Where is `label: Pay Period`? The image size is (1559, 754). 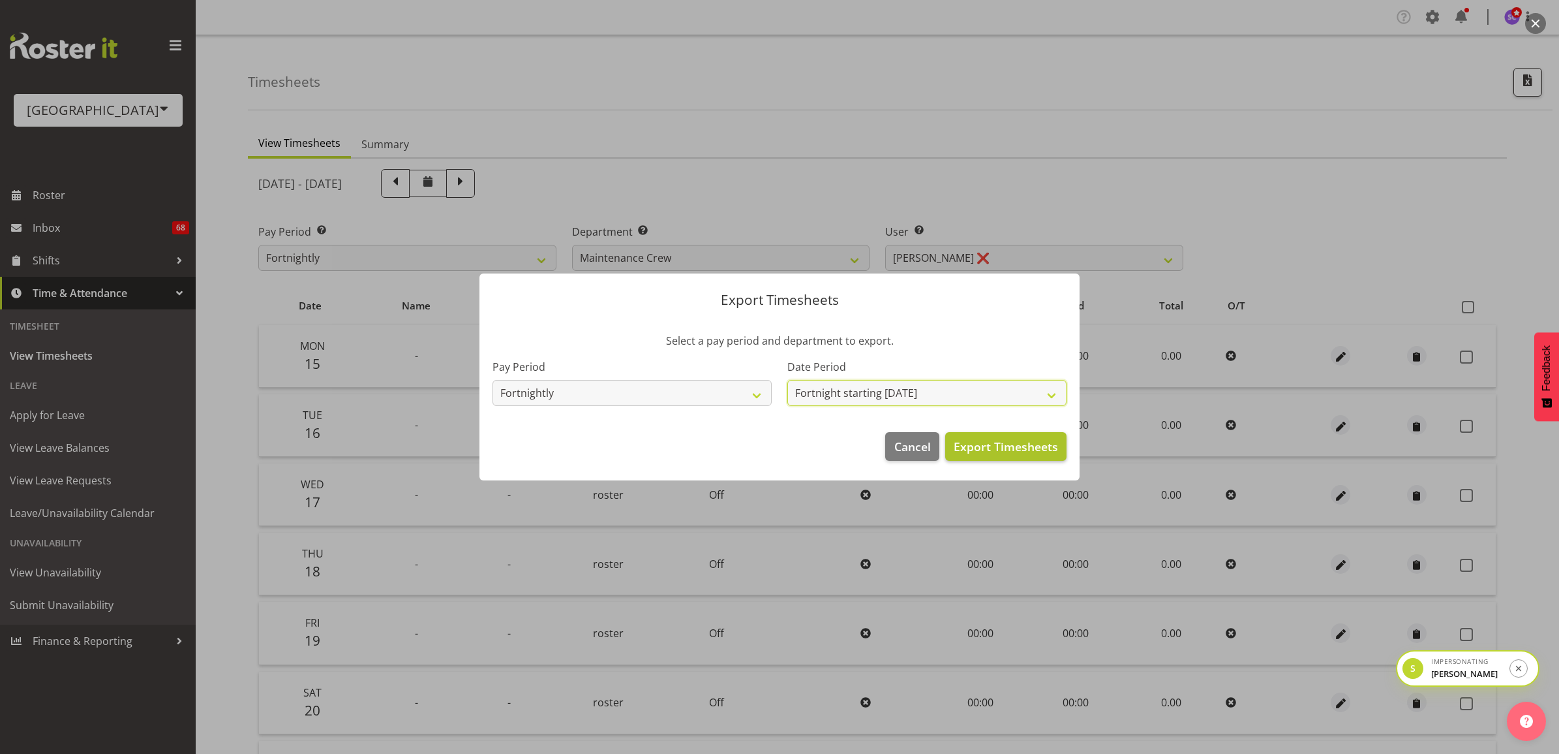
label: Pay Period is located at coordinates (632, 367).